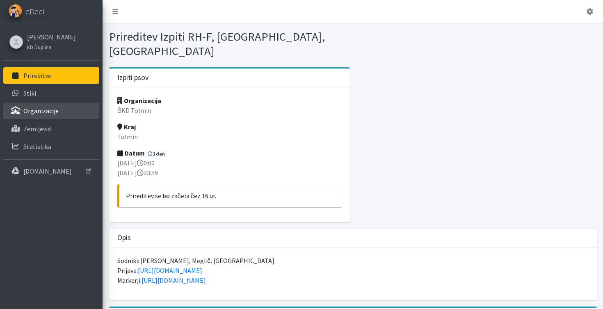 This screenshot has height=309, width=603. What do you see at coordinates (124, 237) in the screenshot?
I see `h3: Opis` at bounding box center [124, 237].